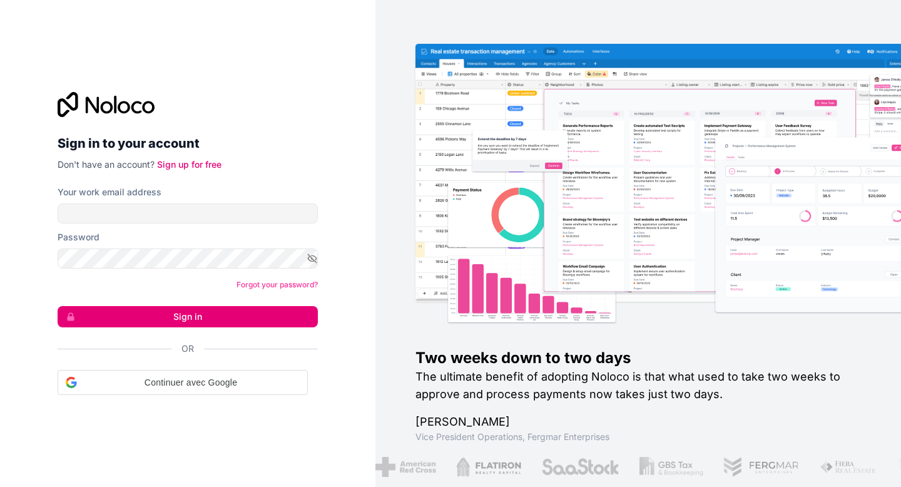  What do you see at coordinates (191, 382) in the screenshot?
I see `span: Continuer avec Google` at bounding box center [191, 382].